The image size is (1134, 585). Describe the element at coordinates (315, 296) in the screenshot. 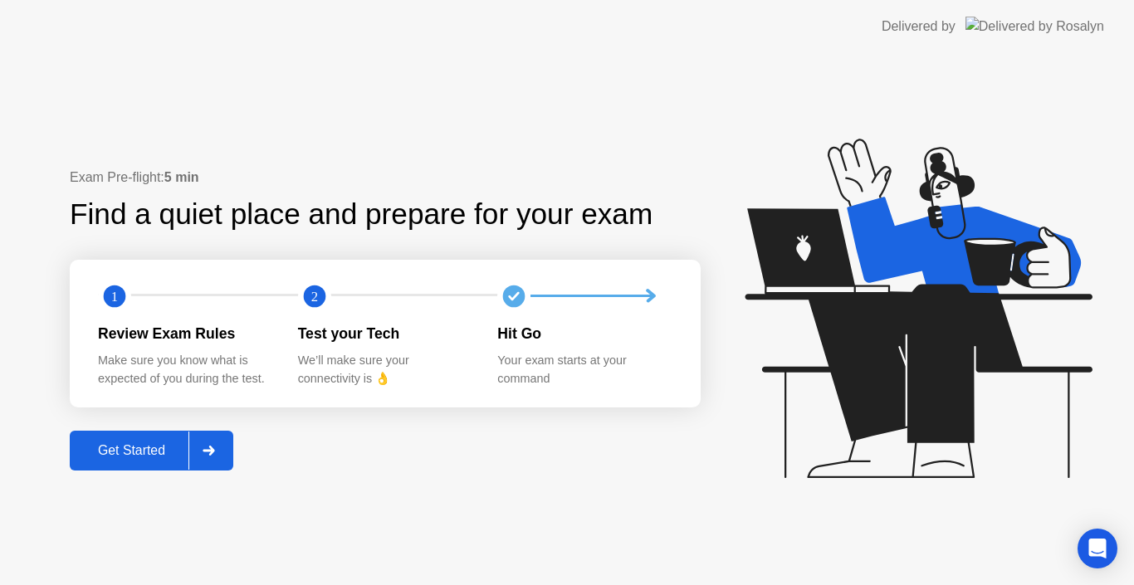

I see `text: 2` at that location.